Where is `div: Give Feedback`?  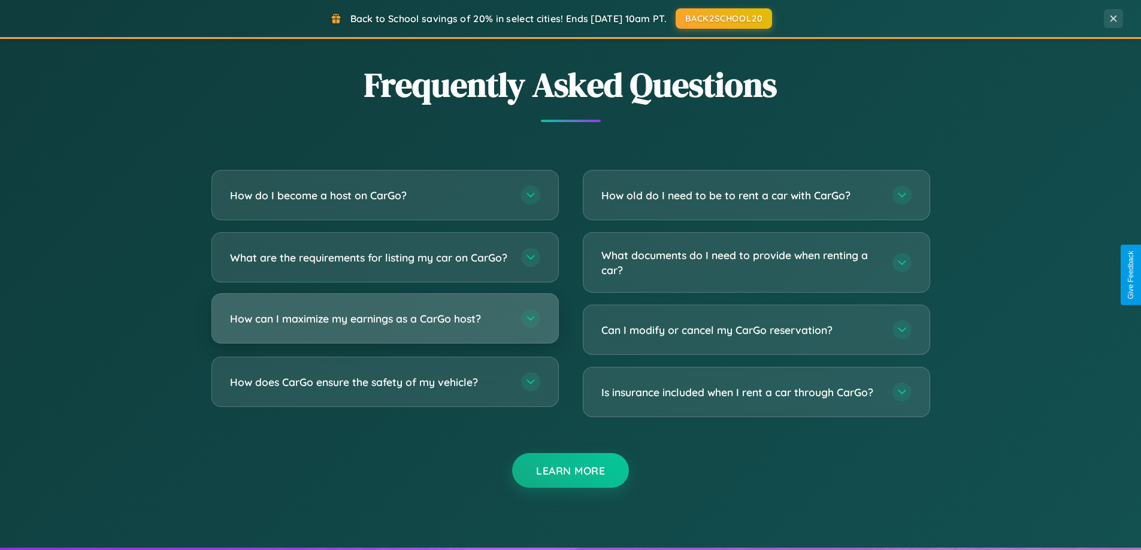
div: Give Feedback is located at coordinates (1130, 275).